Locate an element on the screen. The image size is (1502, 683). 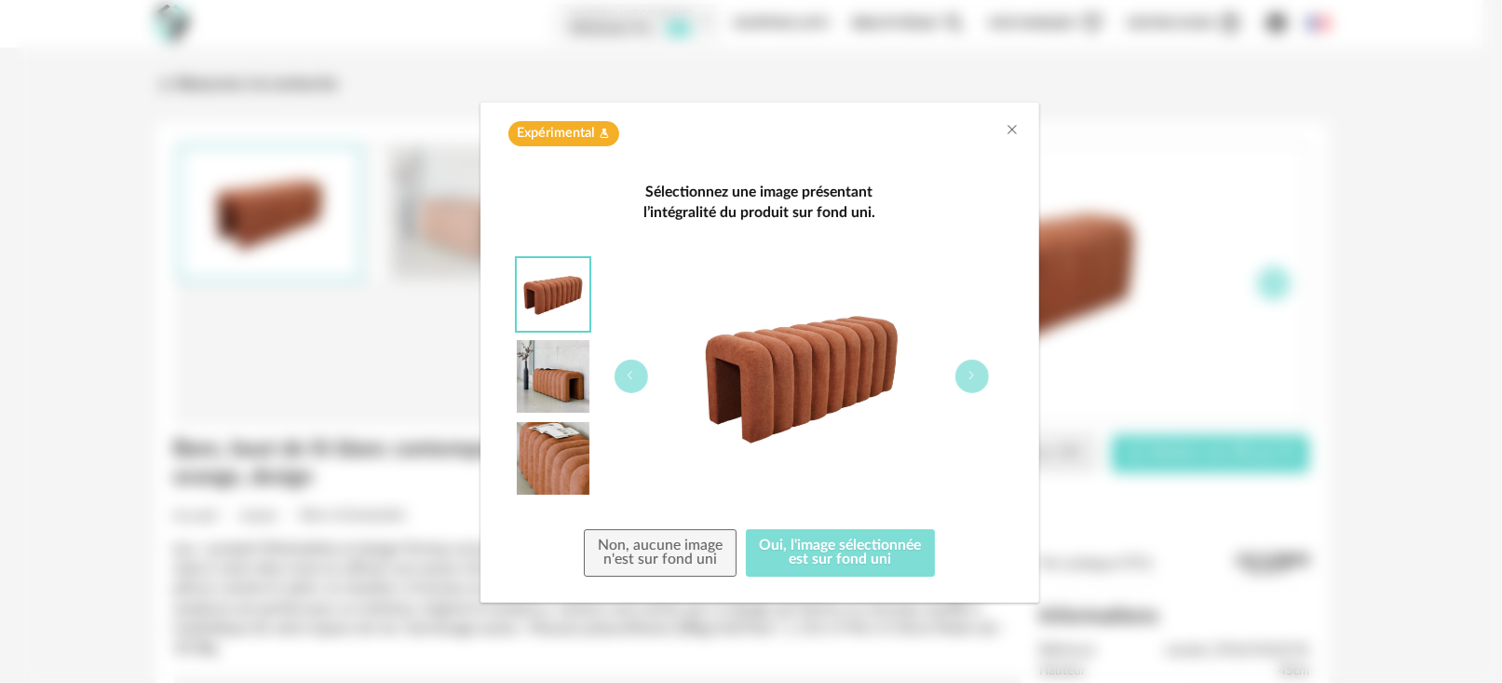
button: Oui, l'image sélectionnéeest sur fond uni is located at coordinates (841, 553).